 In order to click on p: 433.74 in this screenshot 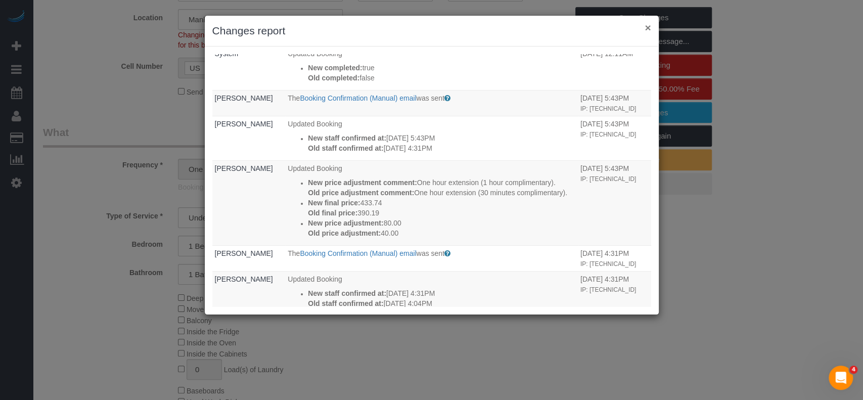, I will do `click(441, 203)`.